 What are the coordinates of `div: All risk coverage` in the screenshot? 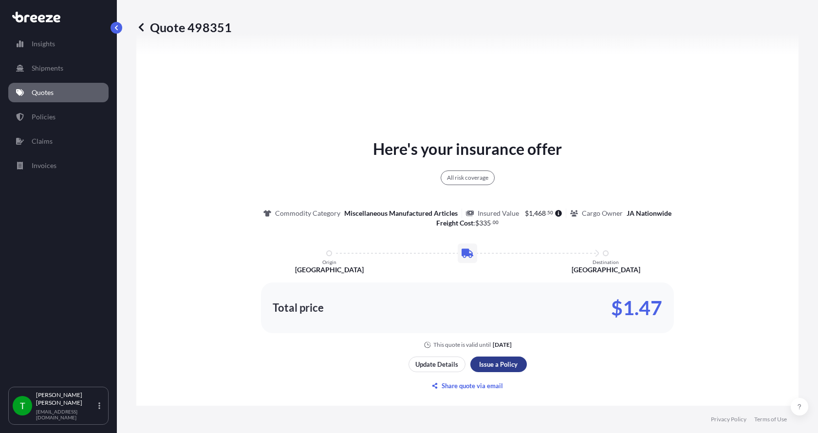 It's located at (467, 178).